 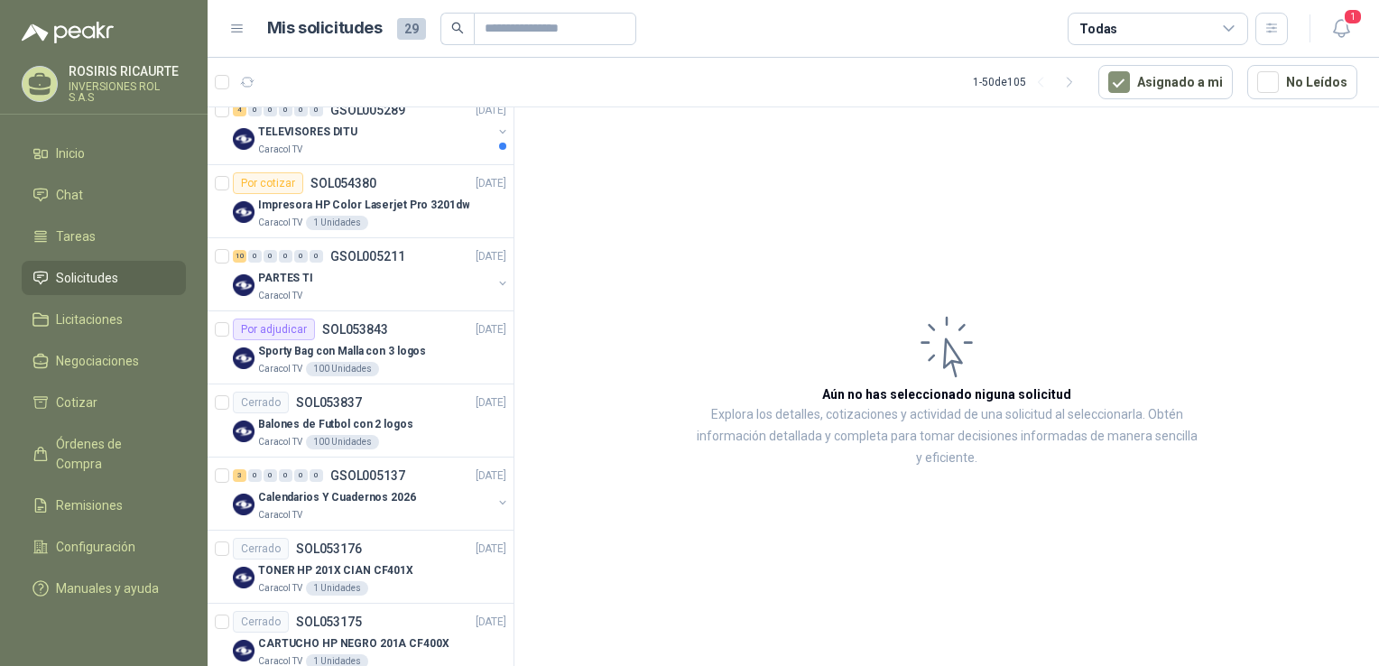 What do you see at coordinates (336, 570) in the screenshot?
I see `p: TONER HP 201X CIAN CF401X` at bounding box center [336, 570].